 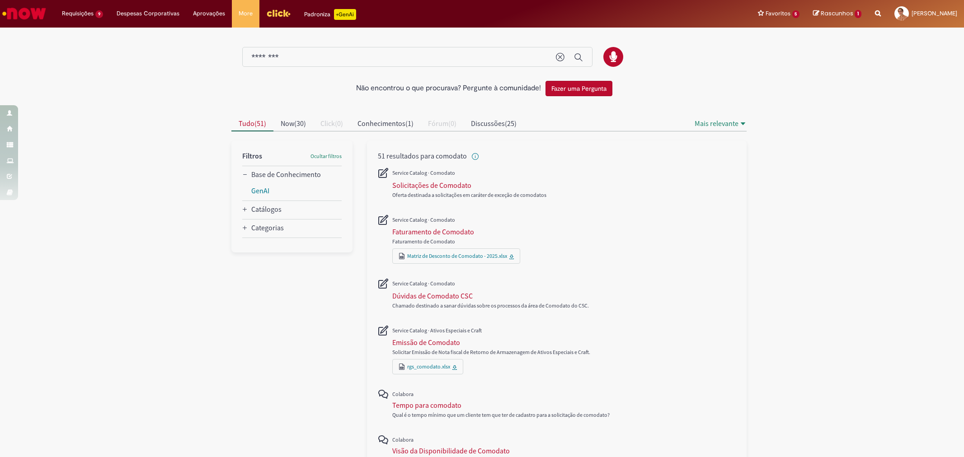 What do you see at coordinates (209, 14) in the screenshot?
I see `span: Aprovações` at bounding box center [209, 14].